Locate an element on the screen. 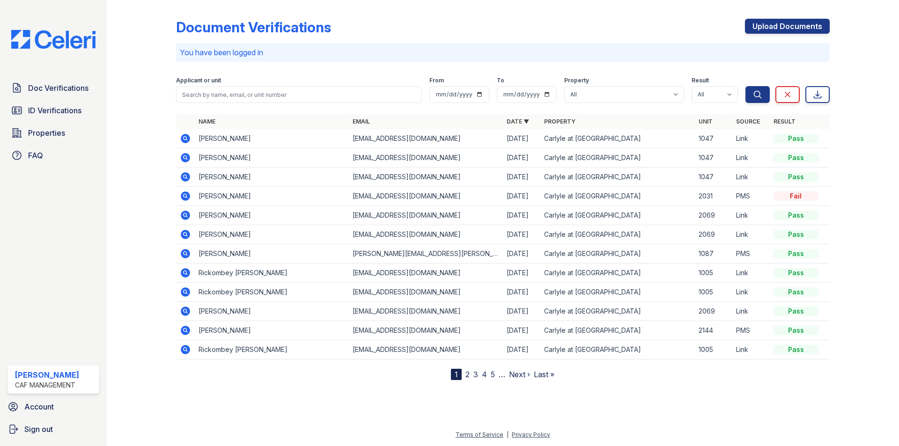 The width and height of the screenshot is (899, 446). a: Email is located at coordinates (361, 121).